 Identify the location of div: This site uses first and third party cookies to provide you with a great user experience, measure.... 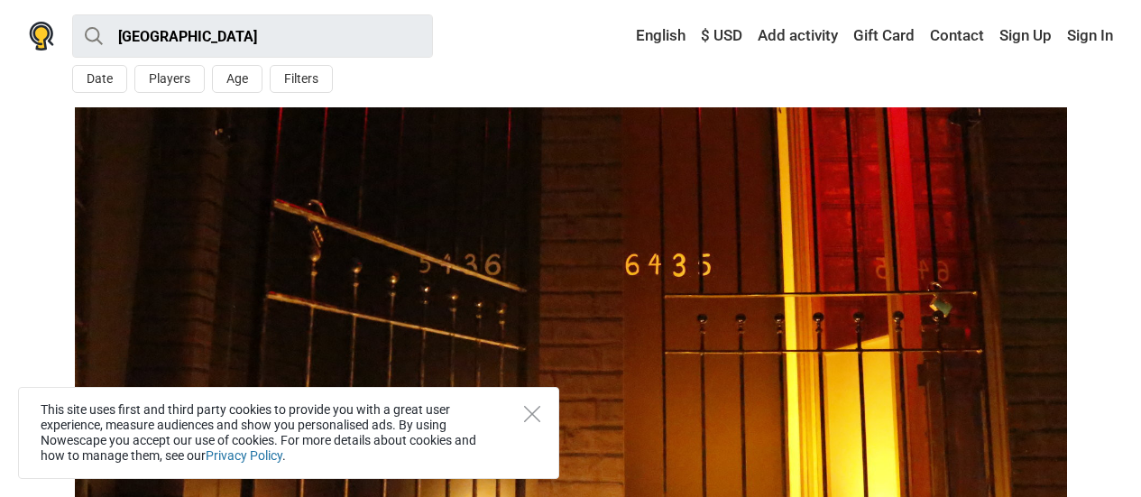
(289, 433).